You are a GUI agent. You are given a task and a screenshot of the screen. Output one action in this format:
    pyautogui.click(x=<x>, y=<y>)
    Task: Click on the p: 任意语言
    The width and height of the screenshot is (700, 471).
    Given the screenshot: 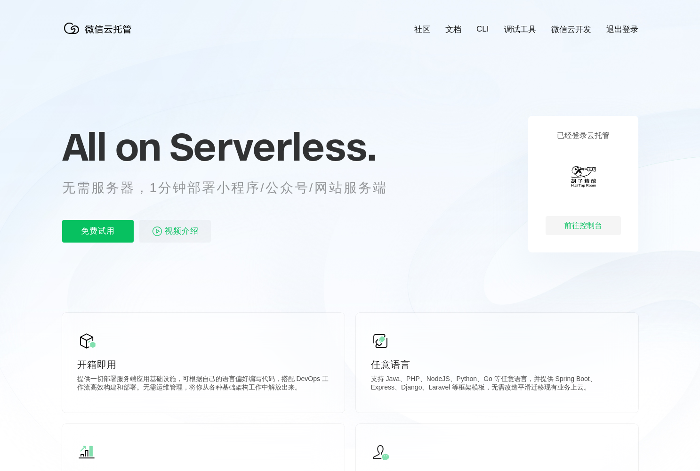 What is the action you would take?
    pyautogui.click(x=497, y=364)
    